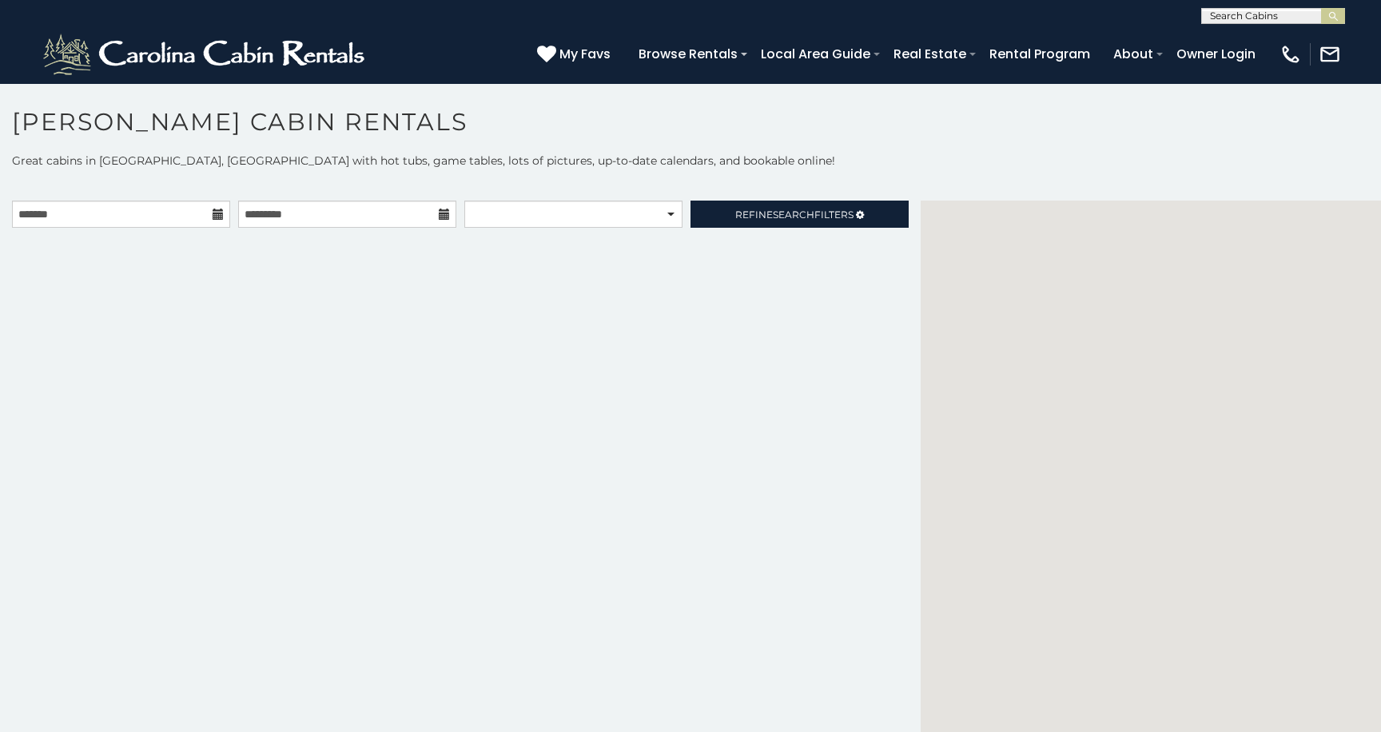  I want to click on a: Real Estate, so click(930, 54).